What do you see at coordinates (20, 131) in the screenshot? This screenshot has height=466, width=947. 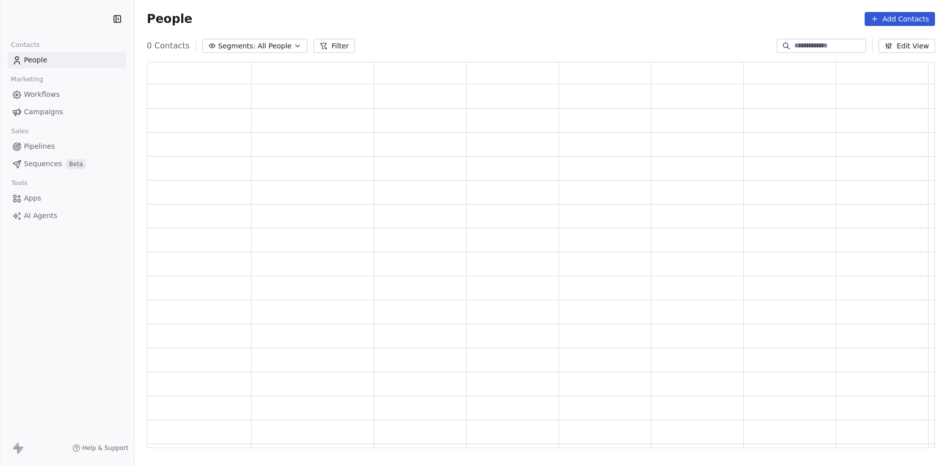 I see `span: Sales` at bounding box center [20, 131].